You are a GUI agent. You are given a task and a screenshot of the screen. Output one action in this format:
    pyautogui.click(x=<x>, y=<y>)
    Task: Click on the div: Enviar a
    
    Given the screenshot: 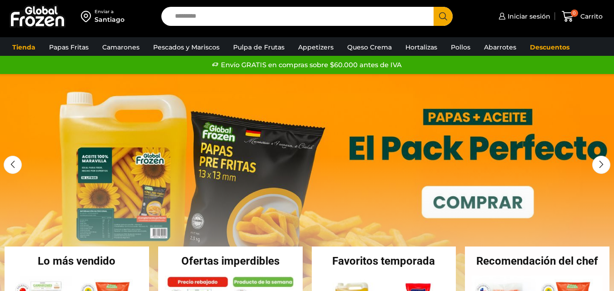 What is the action you would take?
    pyautogui.click(x=110, y=12)
    